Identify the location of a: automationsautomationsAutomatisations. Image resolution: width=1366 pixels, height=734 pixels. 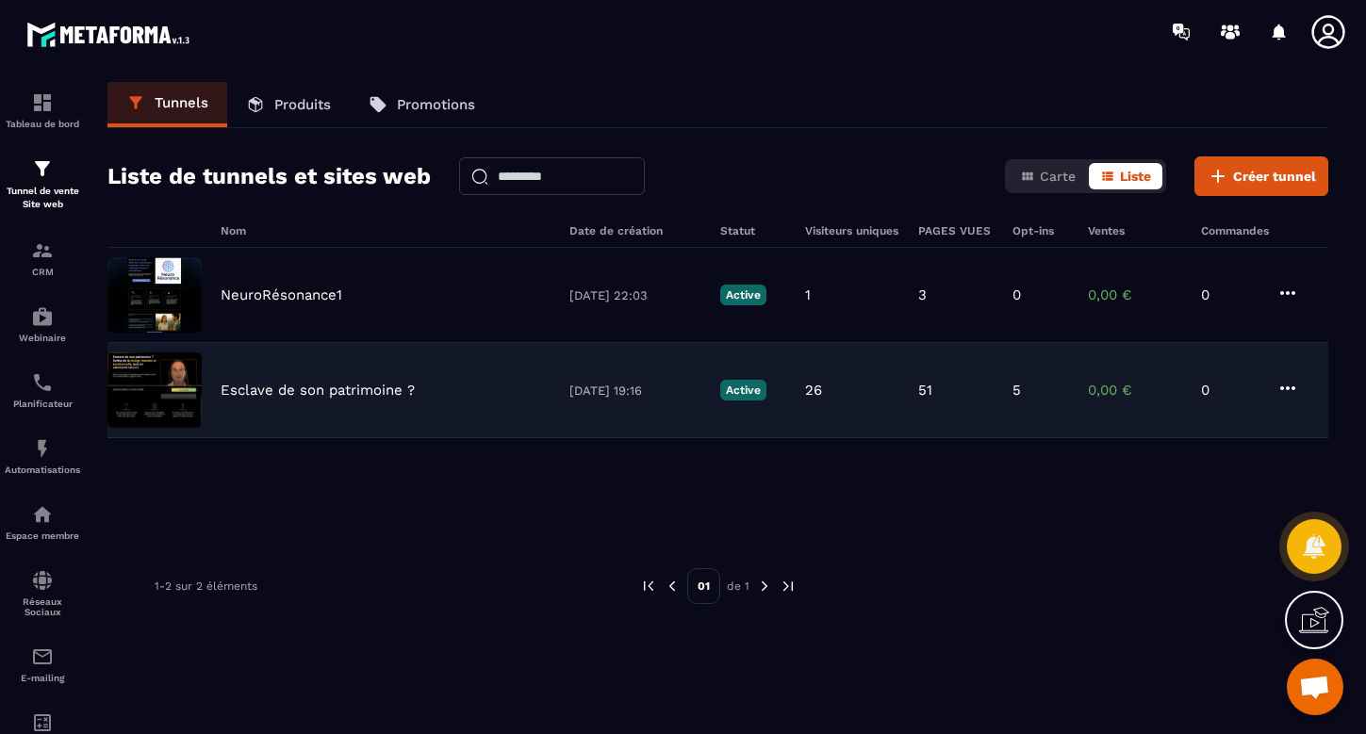
(42, 456).